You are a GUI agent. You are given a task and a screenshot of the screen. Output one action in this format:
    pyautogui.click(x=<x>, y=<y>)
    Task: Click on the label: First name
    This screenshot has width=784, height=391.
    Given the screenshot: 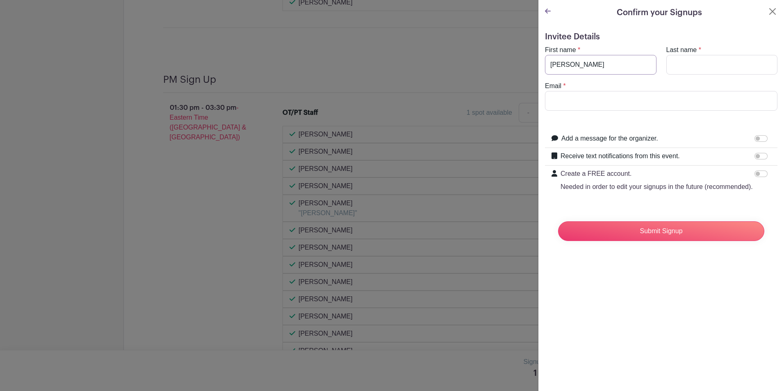 What is the action you would take?
    pyautogui.click(x=561, y=50)
    